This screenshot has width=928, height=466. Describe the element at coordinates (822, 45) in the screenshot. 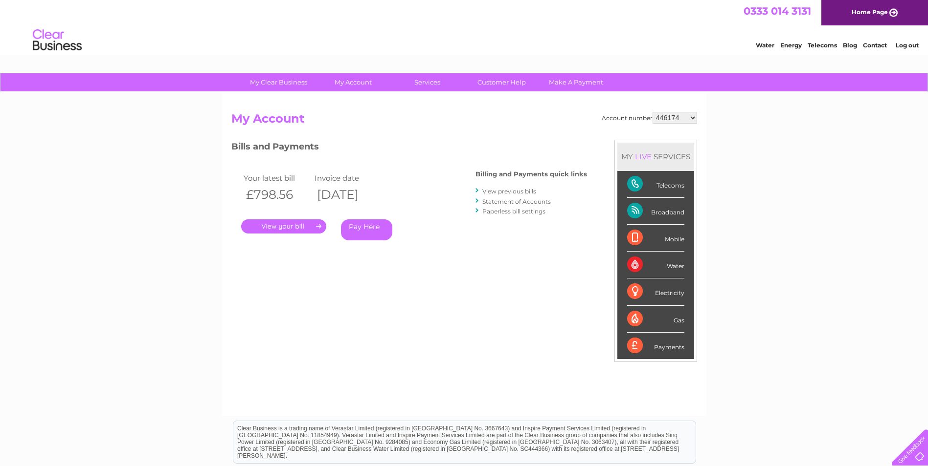

I see `a: Telecoms` at that location.